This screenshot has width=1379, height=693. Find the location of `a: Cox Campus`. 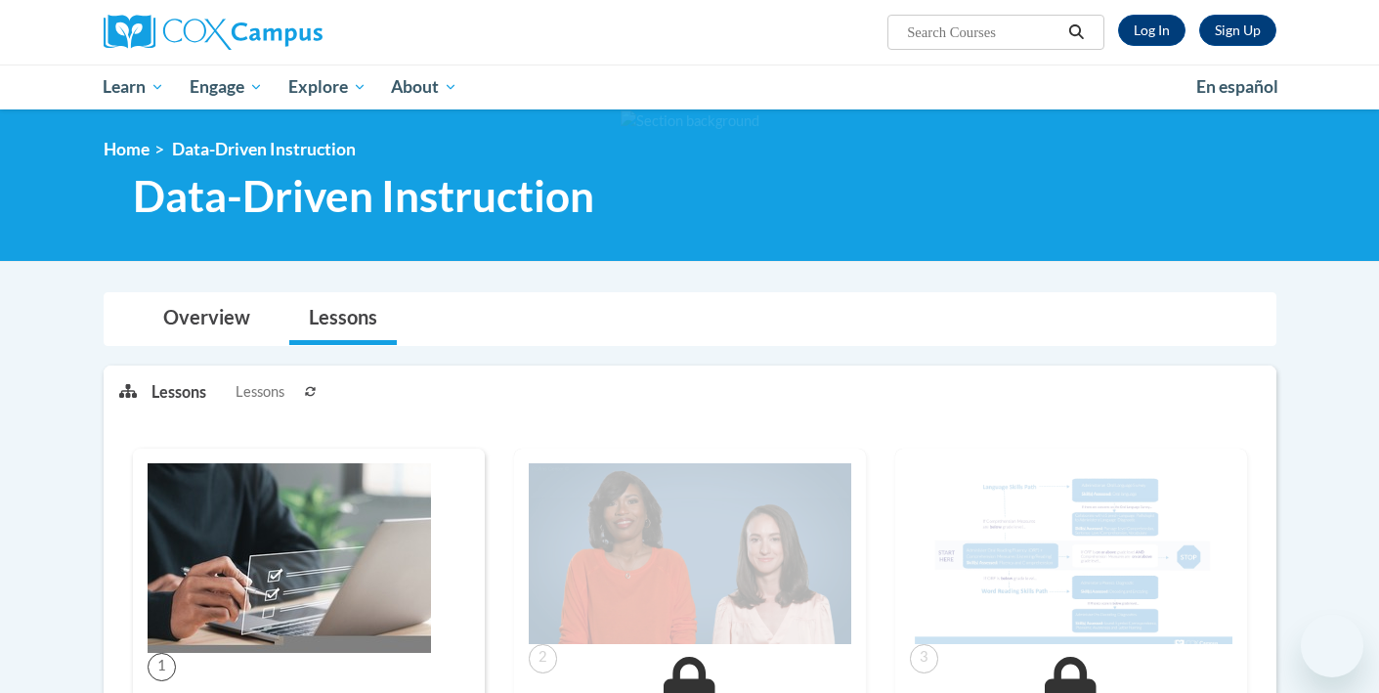

a: Cox Campus is located at coordinates (289, 32).